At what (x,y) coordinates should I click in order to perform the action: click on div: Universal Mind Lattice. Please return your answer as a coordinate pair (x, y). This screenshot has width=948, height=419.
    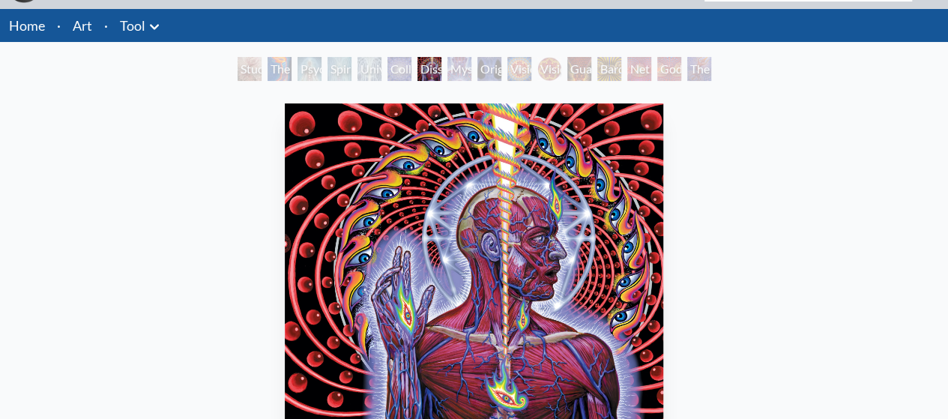
    Looking at the image, I should click on (370, 69).